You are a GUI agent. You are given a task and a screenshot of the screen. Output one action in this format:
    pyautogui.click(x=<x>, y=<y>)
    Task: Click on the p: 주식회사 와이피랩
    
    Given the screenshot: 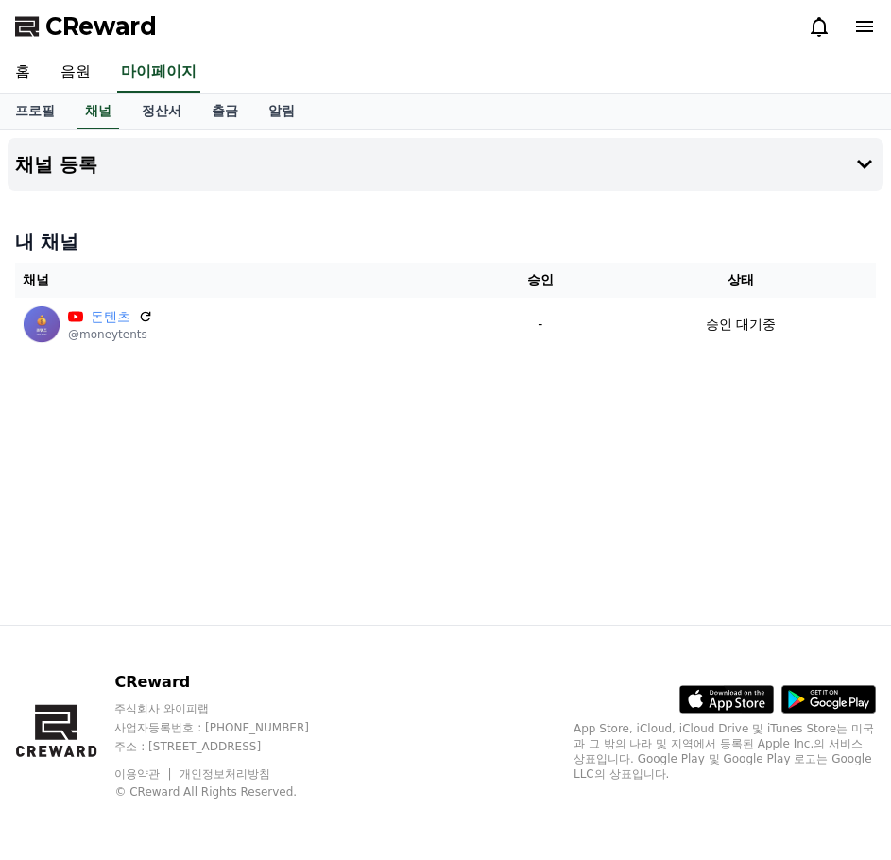 What is the action you would take?
    pyautogui.click(x=230, y=709)
    